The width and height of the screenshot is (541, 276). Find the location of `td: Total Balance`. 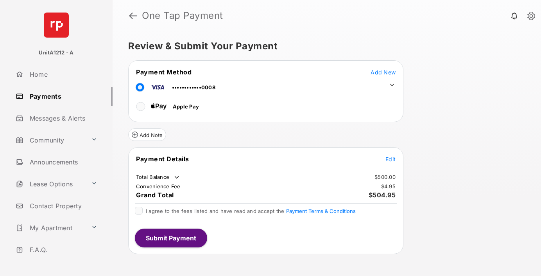

td: Total Balance is located at coordinates (158, 177).